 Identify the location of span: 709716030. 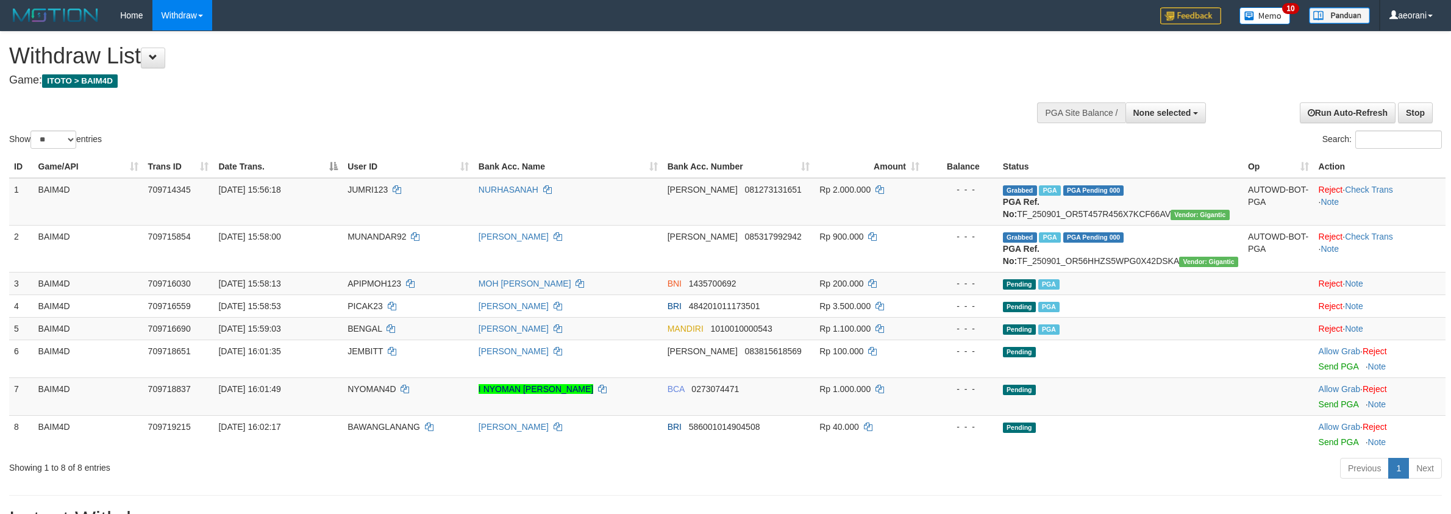
(170, 284).